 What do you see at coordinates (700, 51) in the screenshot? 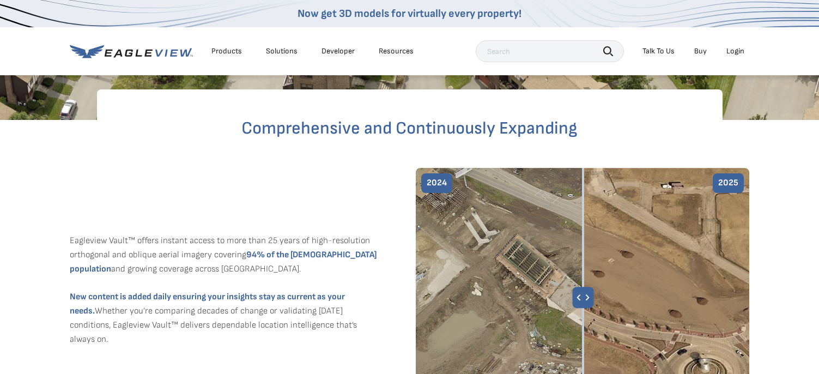
I see `a: Buy` at bounding box center [700, 51].